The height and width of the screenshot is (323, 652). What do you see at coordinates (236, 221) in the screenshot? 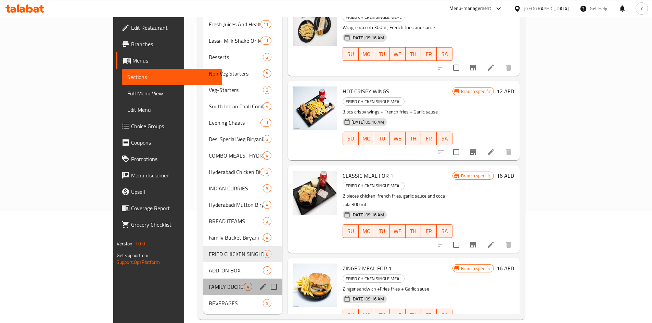
I see `span: BREAD ITEAMS` at bounding box center [236, 221].